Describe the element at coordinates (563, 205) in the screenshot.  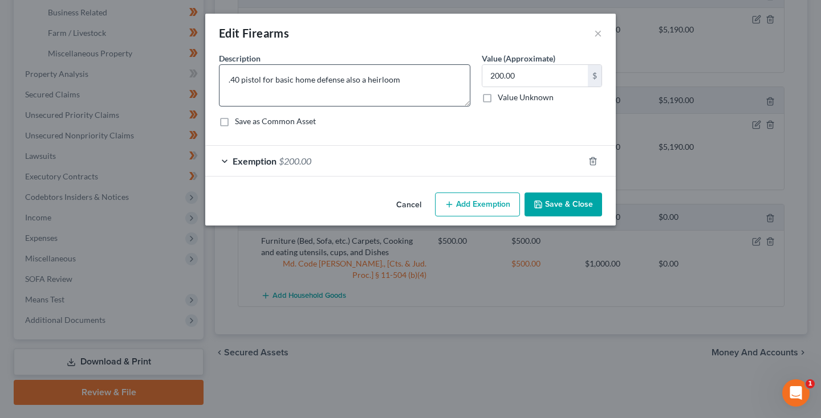
I see `button: Save & Close` at that location.